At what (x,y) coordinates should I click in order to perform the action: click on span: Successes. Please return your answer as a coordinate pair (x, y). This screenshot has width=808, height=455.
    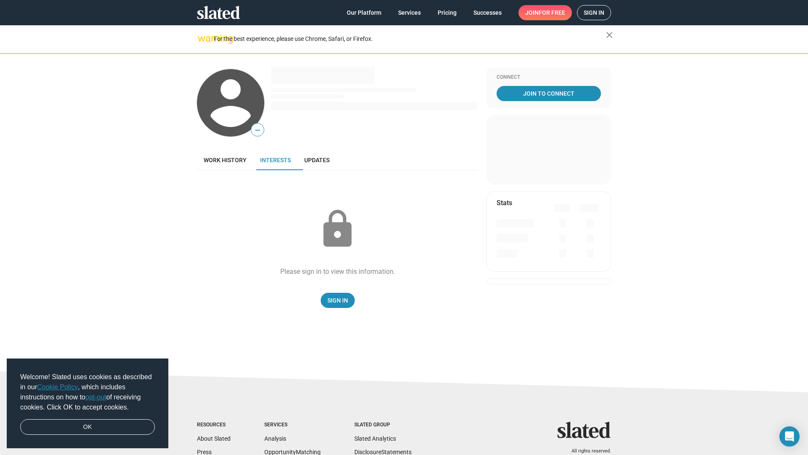
    Looking at the image, I should click on (487, 13).